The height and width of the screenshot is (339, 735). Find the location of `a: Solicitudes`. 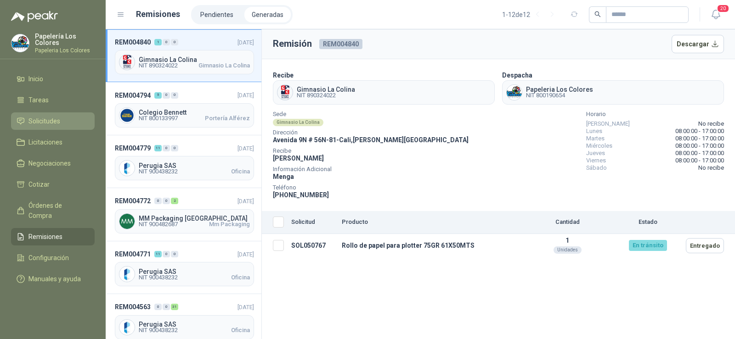

a: Solicitudes is located at coordinates (53, 121).